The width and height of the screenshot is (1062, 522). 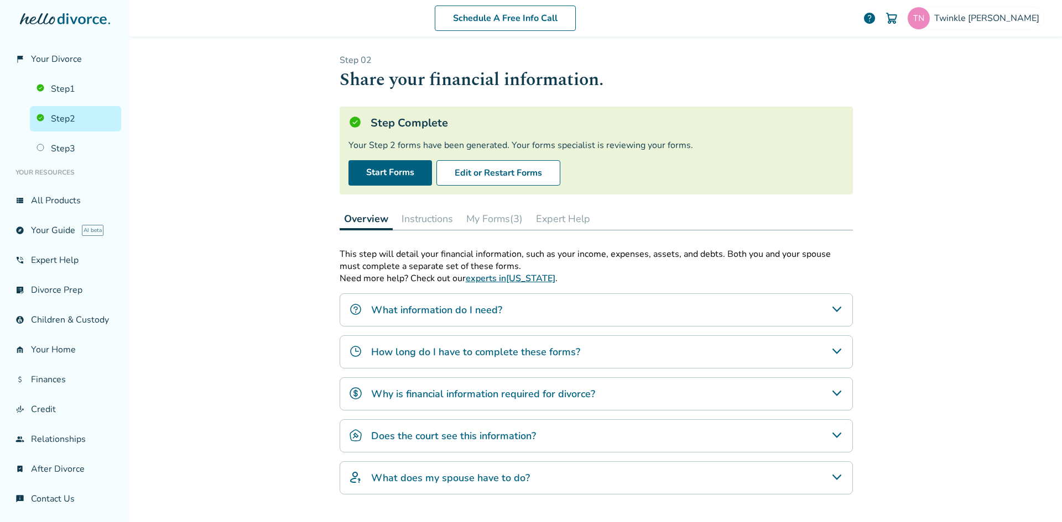 I want to click on a: list_alt_checkDivorce Prep, so click(x=65, y=290).